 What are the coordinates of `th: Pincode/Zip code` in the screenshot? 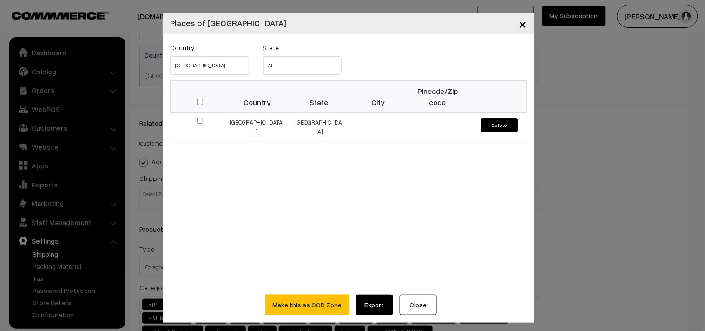 It's located at (438, 97).